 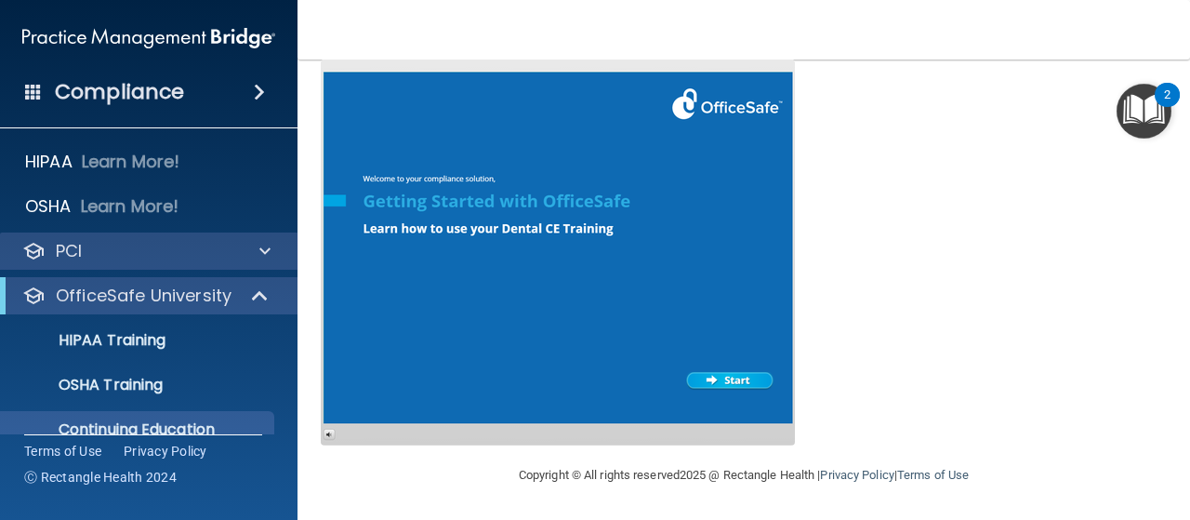 I want to click on p: OfficeSafe University, so click(x=143, y=296).